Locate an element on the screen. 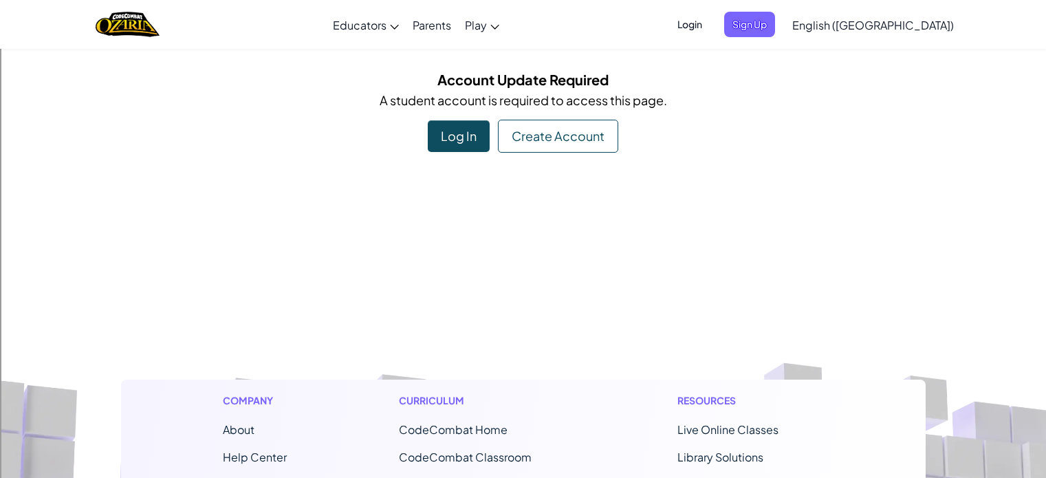 The width and height of the screenshot is (1046, 478). img: Home is located at coordinates (127, 24).